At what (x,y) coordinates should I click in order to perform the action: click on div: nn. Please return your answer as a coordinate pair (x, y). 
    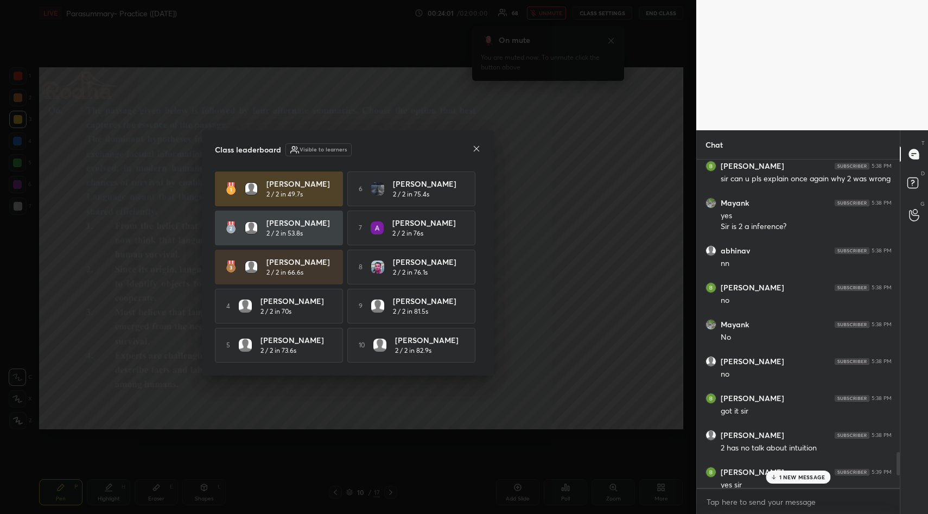
    Looking at the image, I should click on (806, 264).